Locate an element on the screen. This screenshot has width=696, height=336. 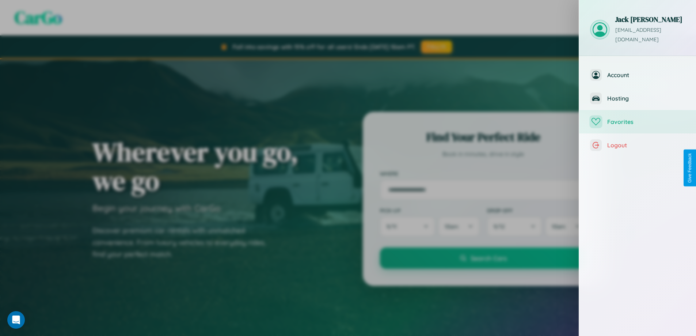
button: Hosting is located at coordinates (638, 98).